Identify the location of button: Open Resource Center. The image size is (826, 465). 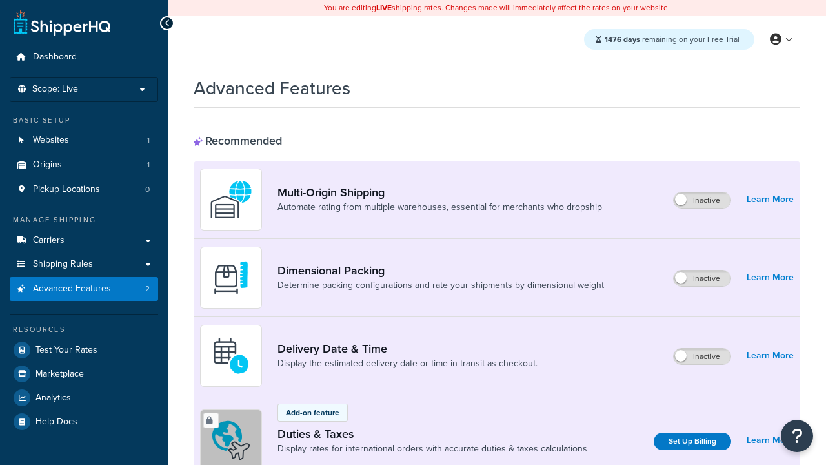
(797, 436).